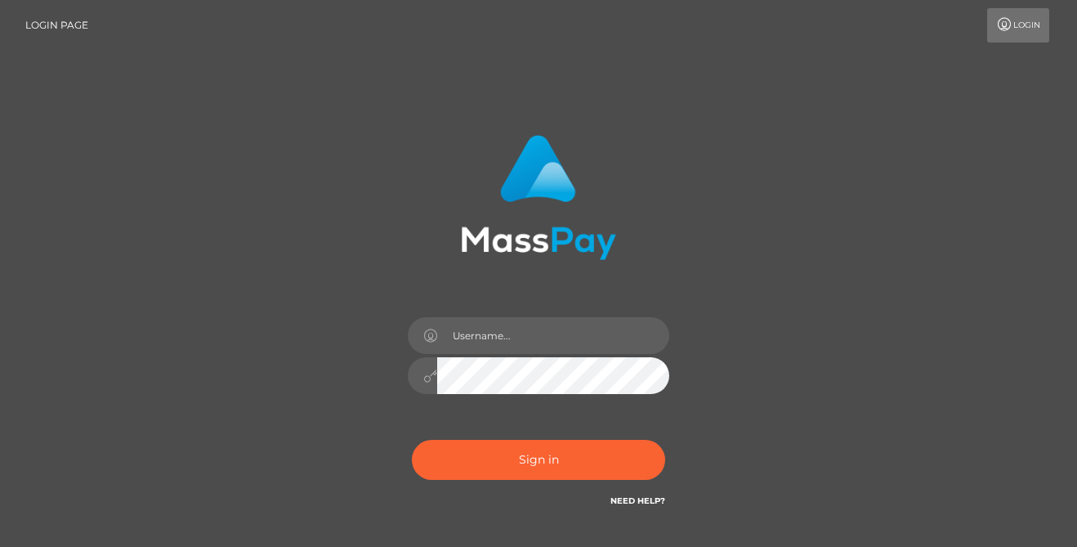  What do you see at coordinates (538, 197) in the screenshot?
I see `img: MassPay Login` at bounding box center [538, 197].